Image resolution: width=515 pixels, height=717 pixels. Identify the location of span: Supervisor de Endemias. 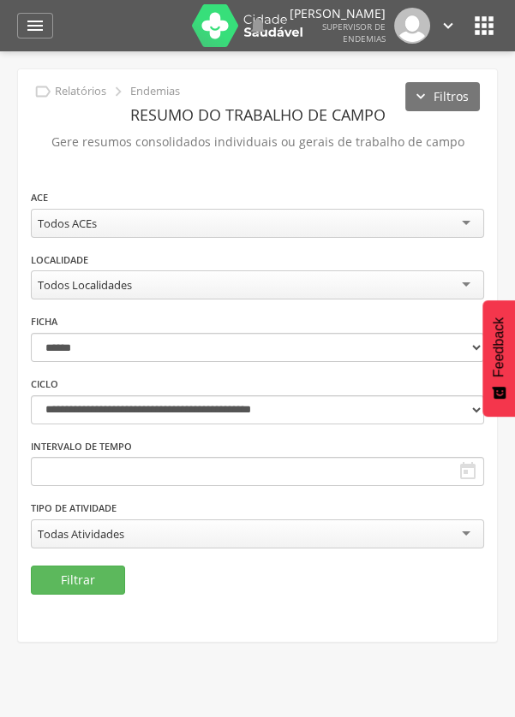
(354, 33).